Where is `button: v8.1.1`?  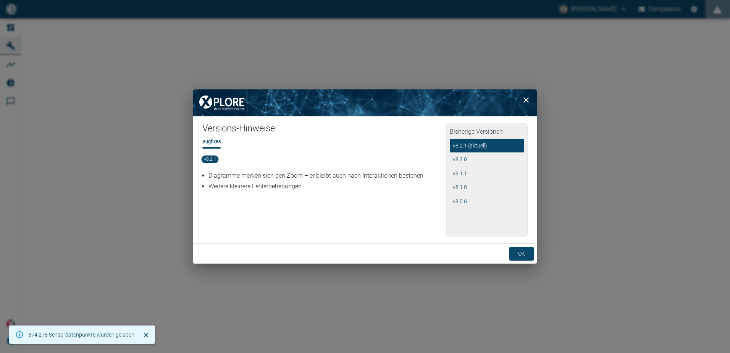
button: v8.1.1 is located at coordinates (487, 173).